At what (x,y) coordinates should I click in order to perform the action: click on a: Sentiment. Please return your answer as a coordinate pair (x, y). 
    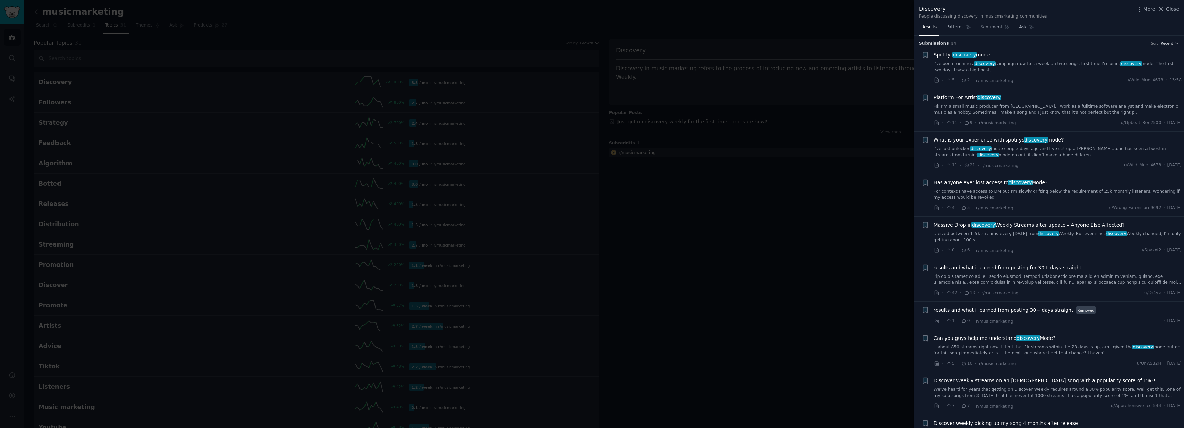
    Looking at the image, I should click on (995, 29).